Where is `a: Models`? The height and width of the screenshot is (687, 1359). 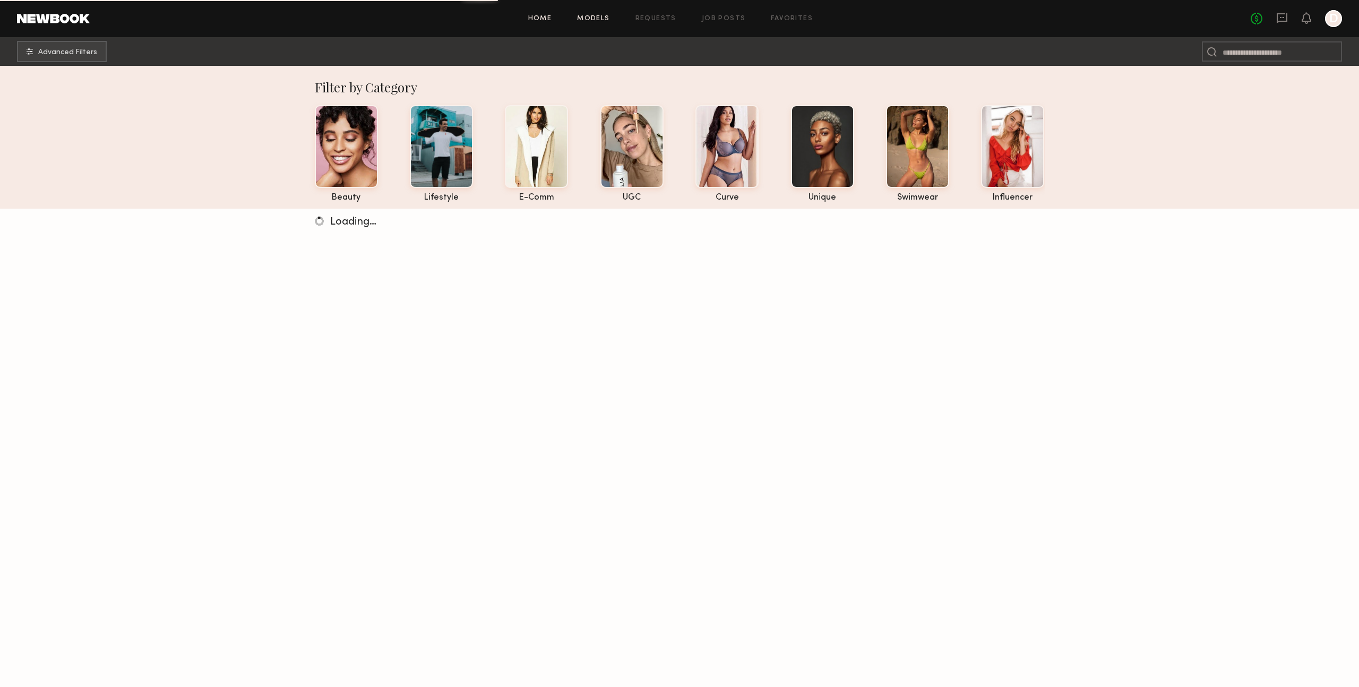
a: Models is located at coordinates (593, 19).